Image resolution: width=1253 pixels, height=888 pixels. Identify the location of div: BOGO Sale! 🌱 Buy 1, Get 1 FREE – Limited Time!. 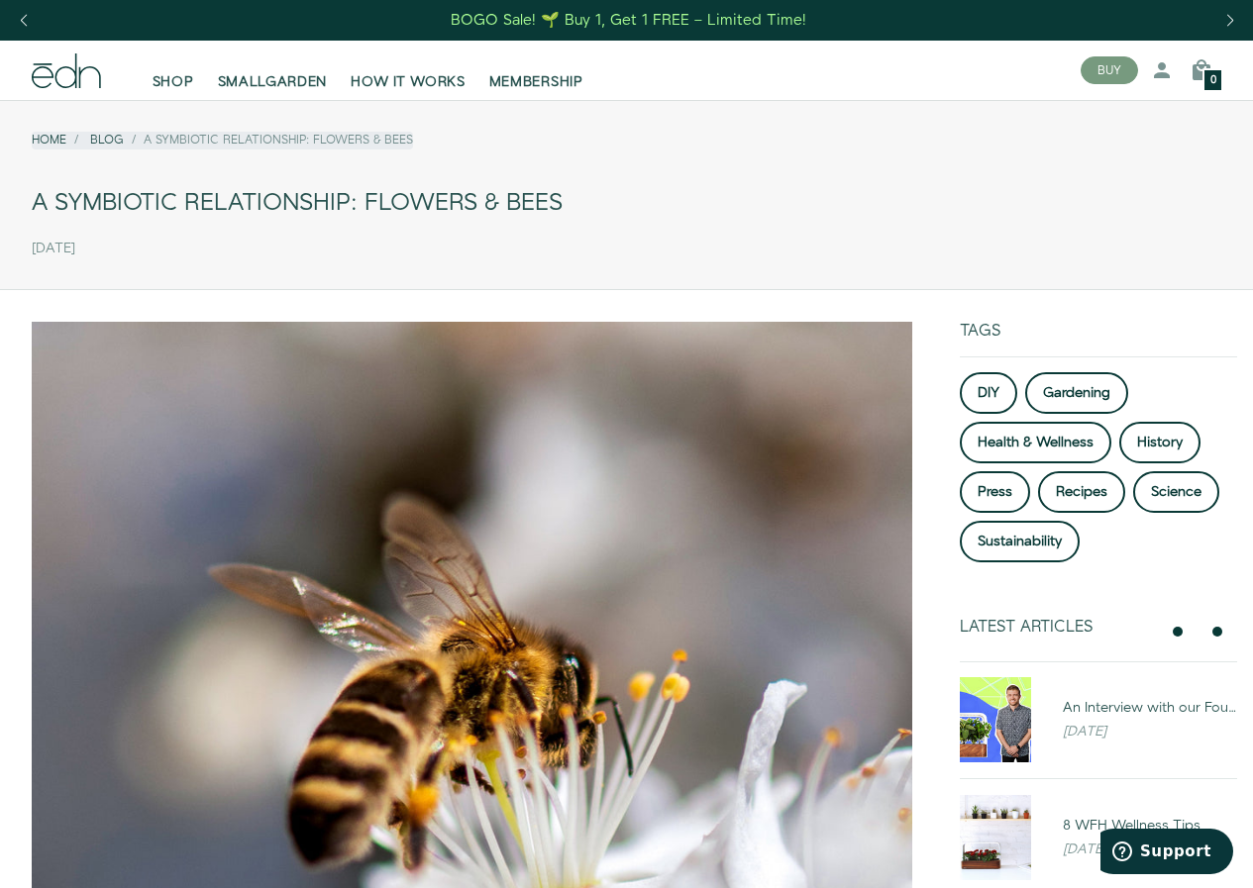
(628, 20).